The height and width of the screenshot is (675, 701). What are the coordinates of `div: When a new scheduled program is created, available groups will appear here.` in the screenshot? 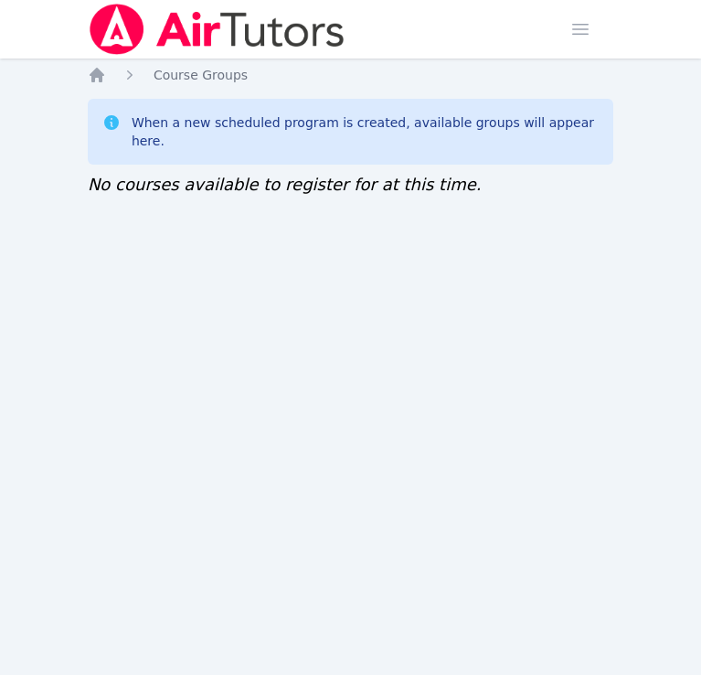 It's located at (365, 132).